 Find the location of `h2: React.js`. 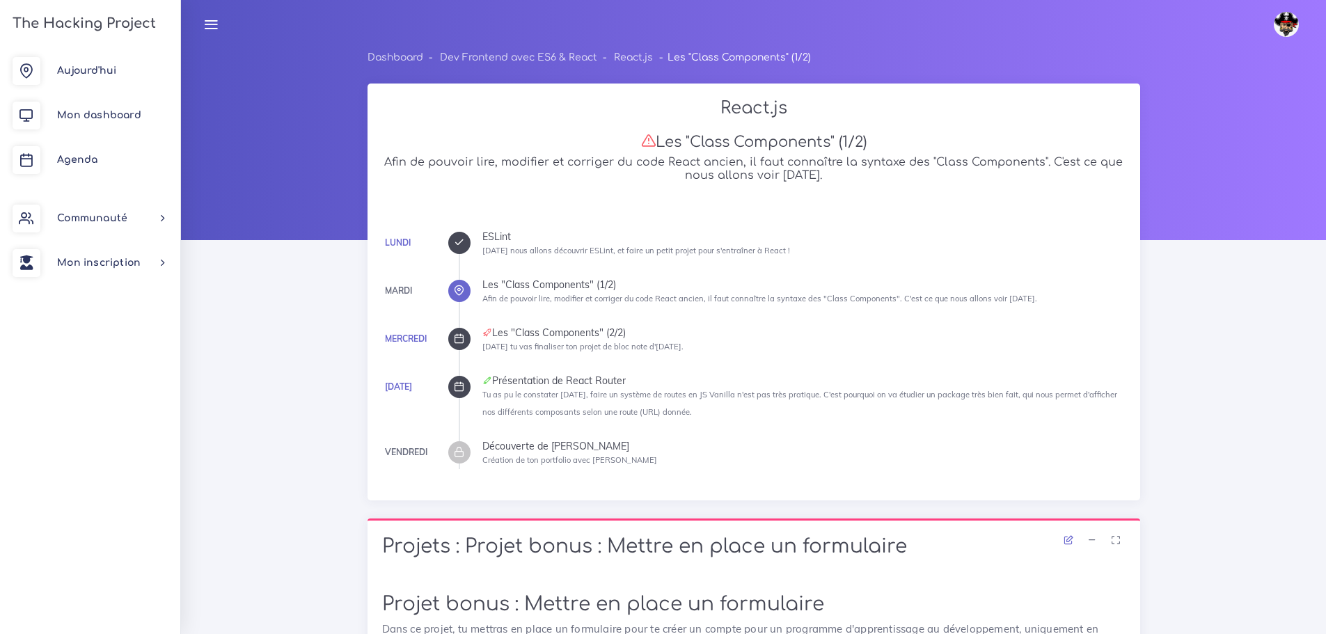

h2: React.js is located at coordinates (754, 108).